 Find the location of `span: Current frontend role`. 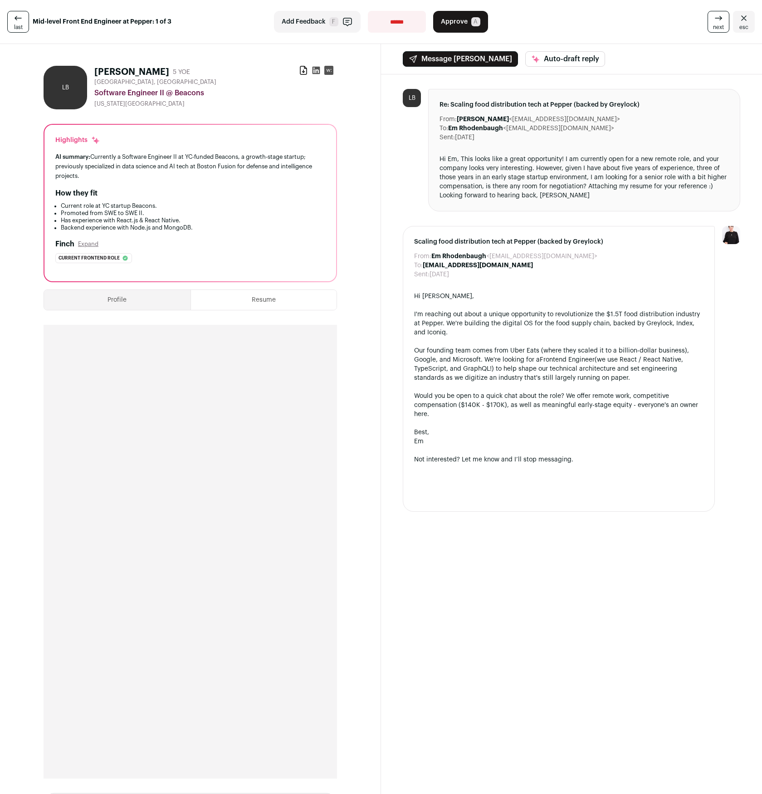

span: Current frontend role is located at coordinates (89, 258).